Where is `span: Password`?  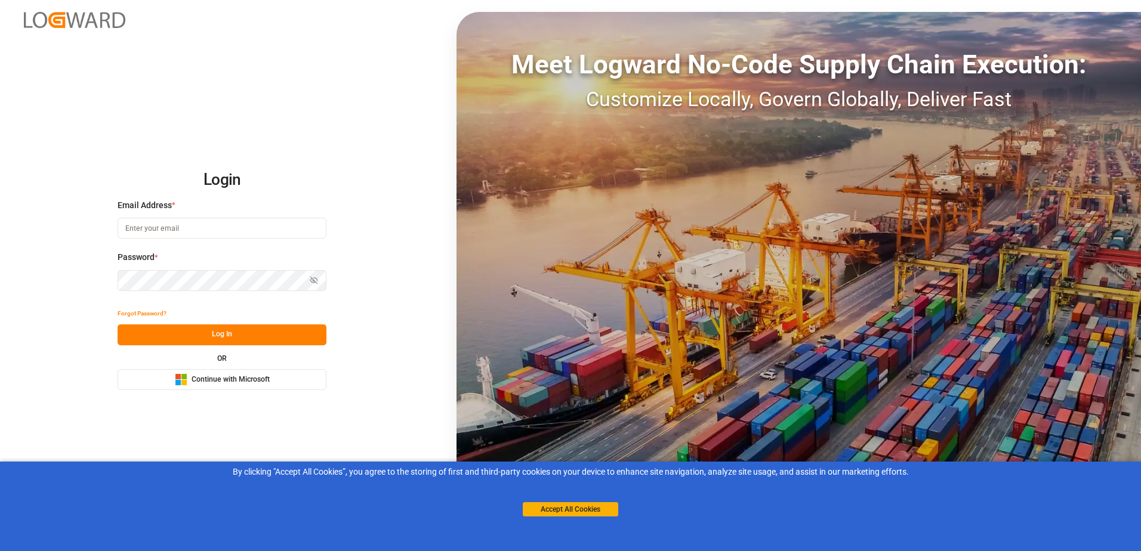 span: Password is located at coordinates (136, 257).